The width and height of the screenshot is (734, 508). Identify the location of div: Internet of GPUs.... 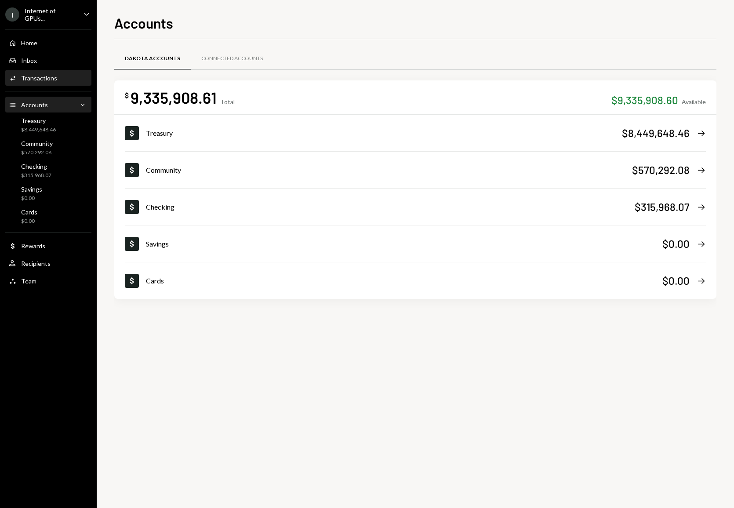
(51, 15).